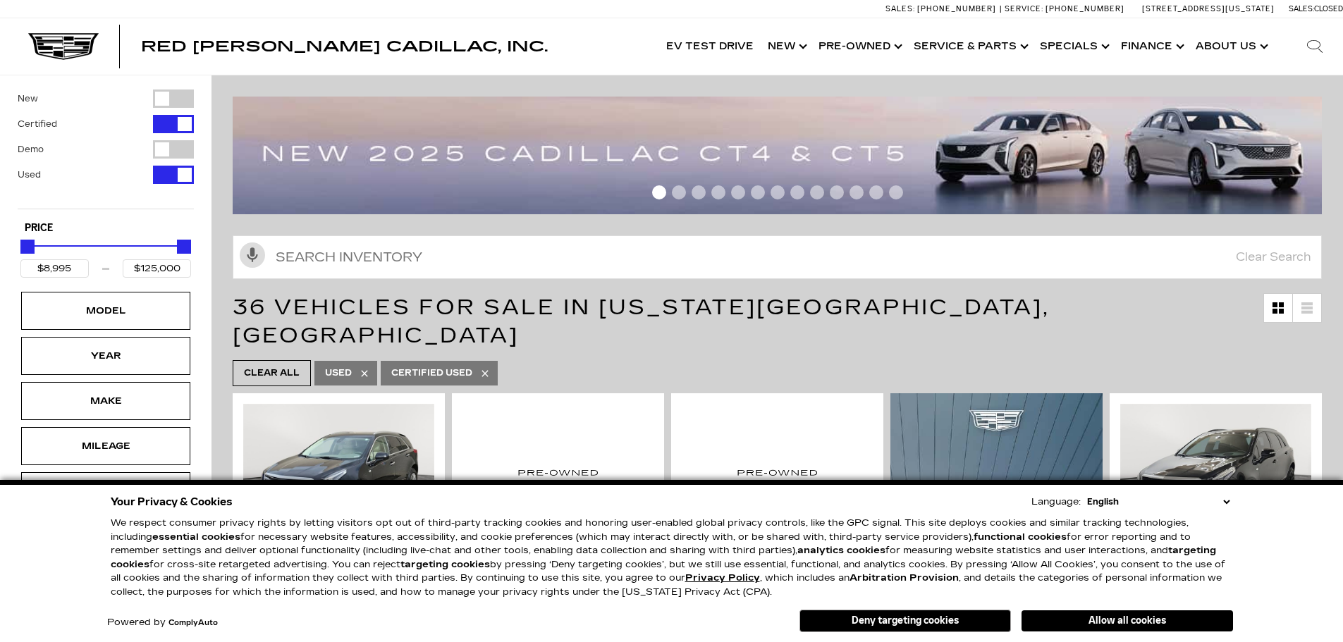  Describe the element at coordinates (271, 373) in the screenshot. I see `span: Clear All` at that location.